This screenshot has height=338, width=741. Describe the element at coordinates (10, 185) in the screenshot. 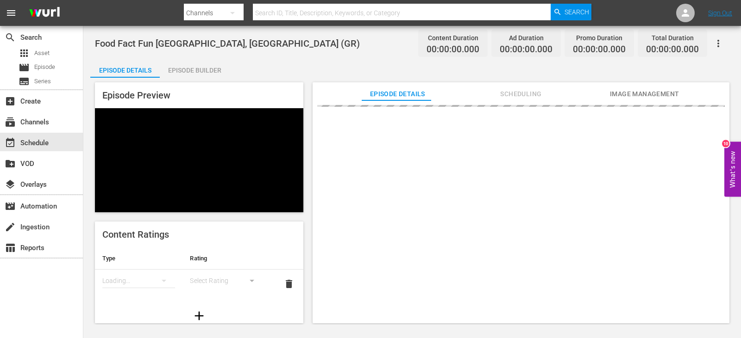

I see `span: Overlays` at that location.